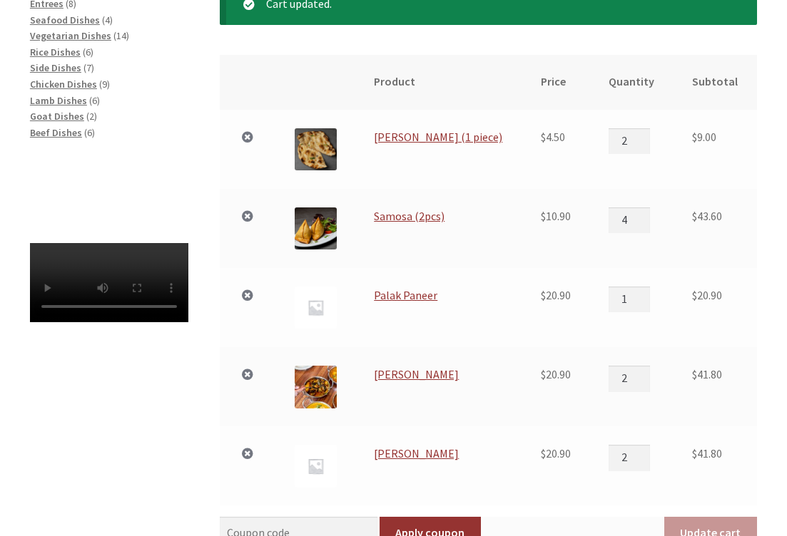 Image resolution: width=787 pixels, height=536 pixels. I want to click on a: Remove Daal Makhani from cart, so click(247, 454).